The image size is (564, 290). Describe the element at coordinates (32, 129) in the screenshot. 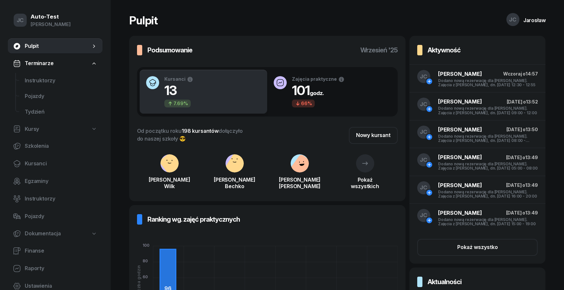

I see `span: Kursy` at that location.